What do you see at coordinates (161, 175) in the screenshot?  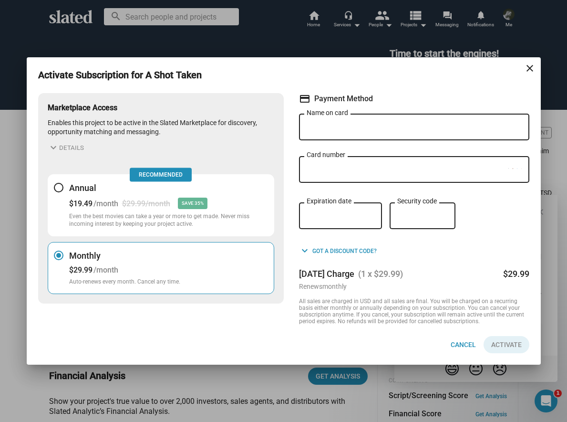 I see `span: Recommended` at bounding box center [161, 175].